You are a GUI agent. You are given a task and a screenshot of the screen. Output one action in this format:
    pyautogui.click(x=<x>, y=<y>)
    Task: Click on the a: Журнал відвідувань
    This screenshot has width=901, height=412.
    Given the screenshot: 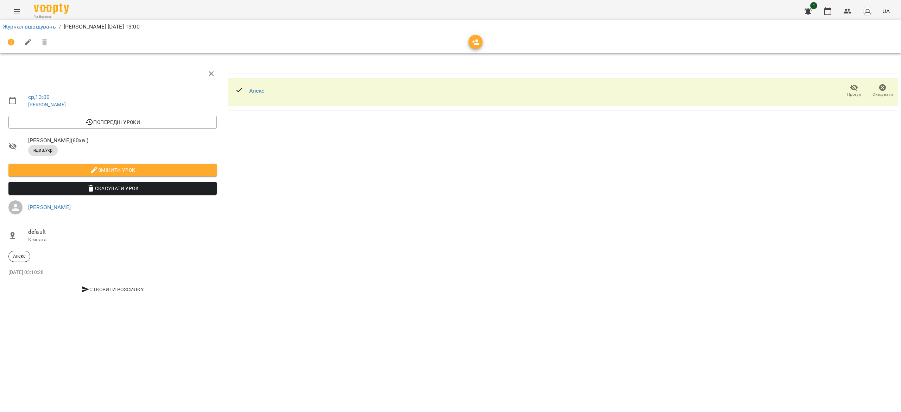 What is the action you would take?
    pyautogui.click(x=29, y=26)
    